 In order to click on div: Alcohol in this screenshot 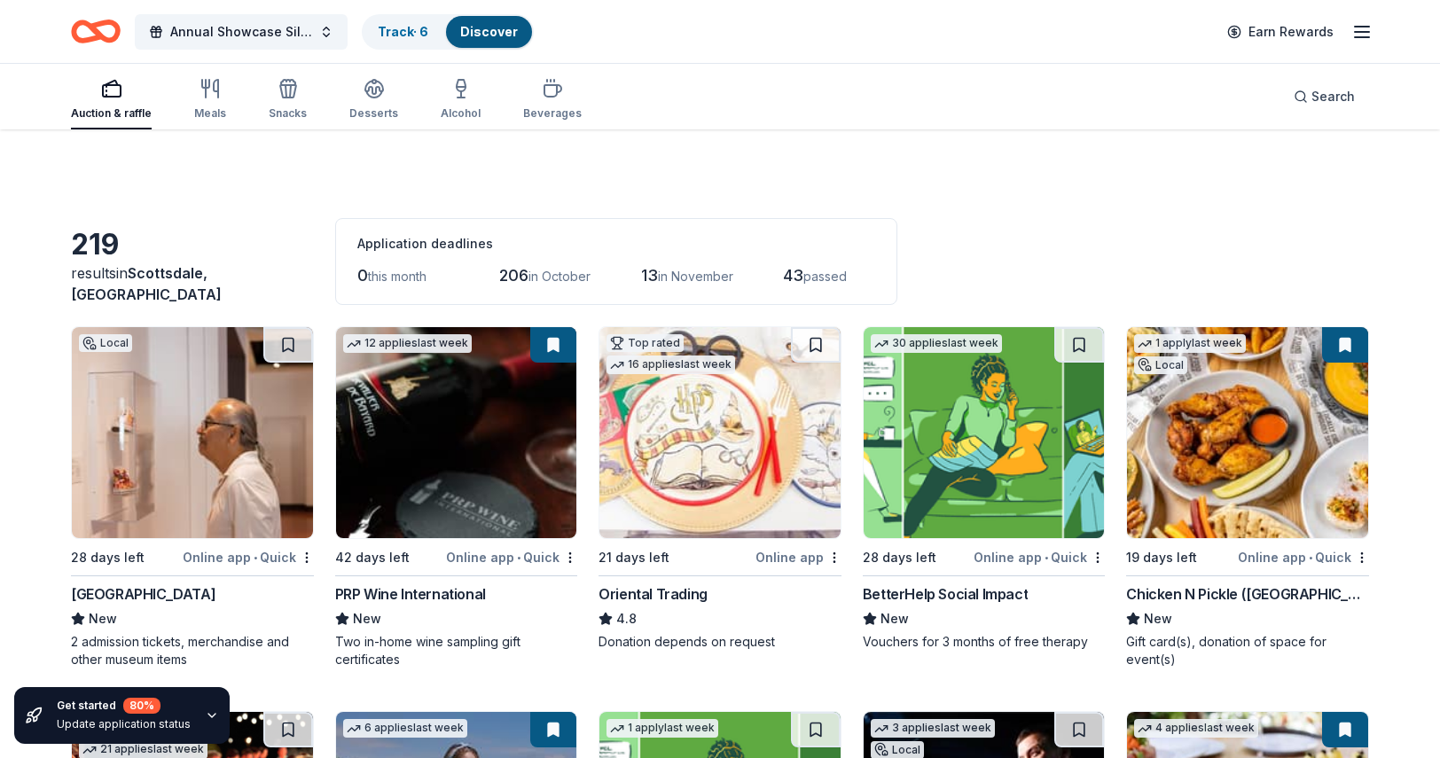, I will do `click(460, 114)`.